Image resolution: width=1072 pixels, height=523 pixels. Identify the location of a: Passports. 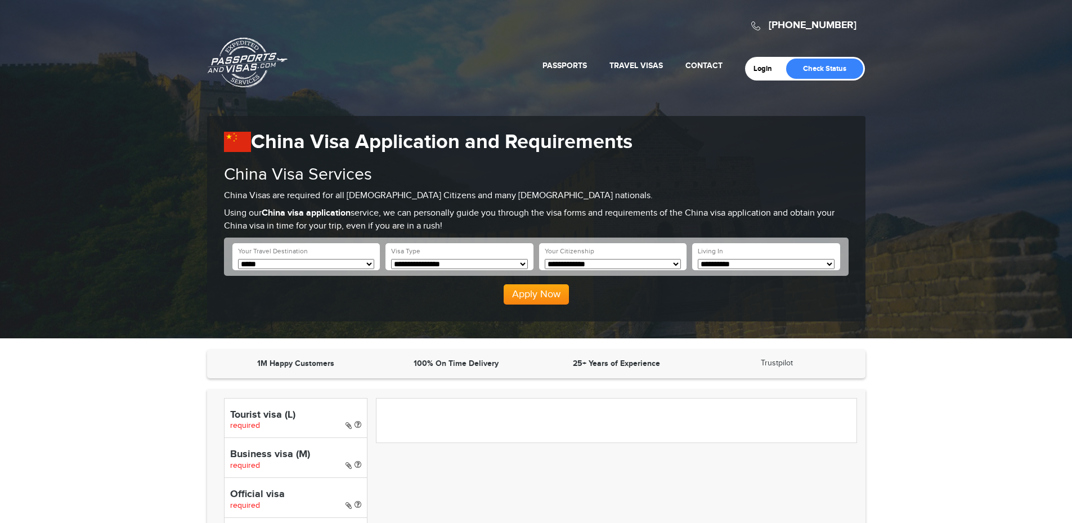
(565, 65).